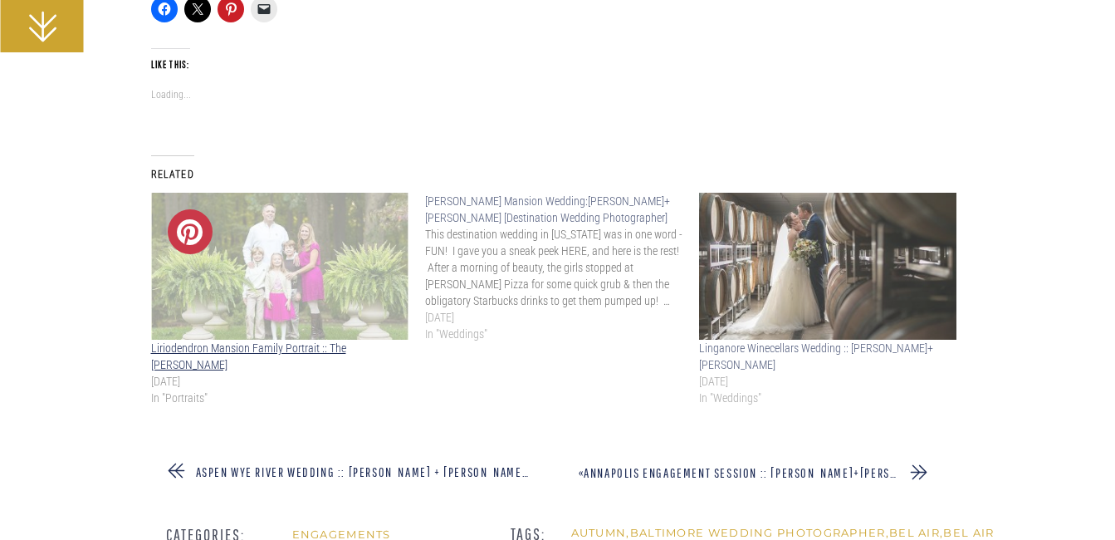  I want to click on a: baltimore wedding photographer, so click(758, 532).